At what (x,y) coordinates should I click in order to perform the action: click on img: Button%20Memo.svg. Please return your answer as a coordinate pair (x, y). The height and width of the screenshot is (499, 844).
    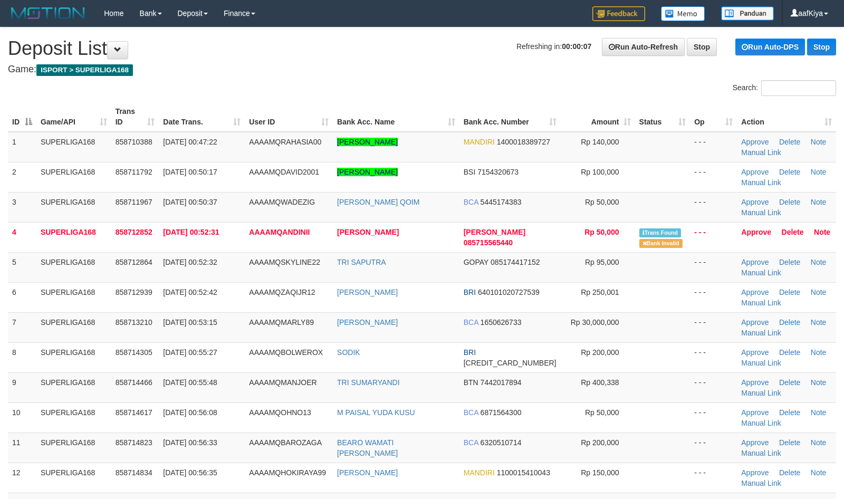
    Looking at the image, I should click on (683, 14).